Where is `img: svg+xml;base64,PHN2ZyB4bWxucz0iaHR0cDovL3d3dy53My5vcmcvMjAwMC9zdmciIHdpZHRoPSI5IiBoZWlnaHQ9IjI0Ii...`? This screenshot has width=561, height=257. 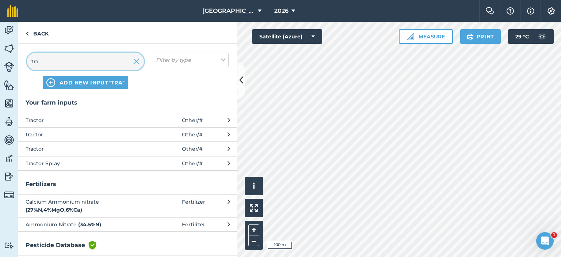
img: svg+xml;base64,PHN2ZyB4bWxucz0iaHR0cDovL3d3dy53My5vcmcvMjAwMC9zdmciIHdpZHRoPSI5IiBoZWlnaHQ9IjI0Ii... is located at coordinates (27, 34).